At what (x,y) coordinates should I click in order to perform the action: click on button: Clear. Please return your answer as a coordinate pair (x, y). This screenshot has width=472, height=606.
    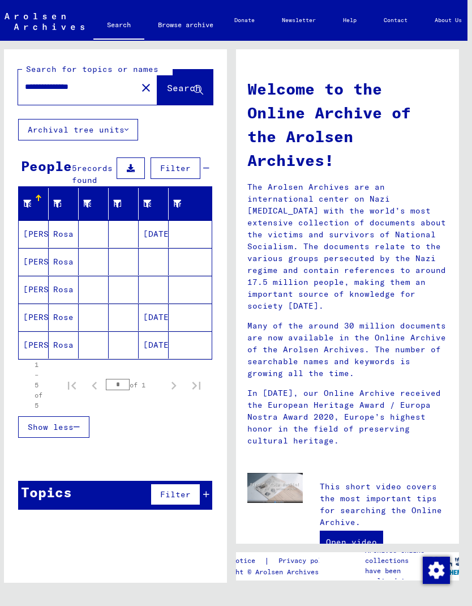
    Looking at the image, I should click on (146, 87).